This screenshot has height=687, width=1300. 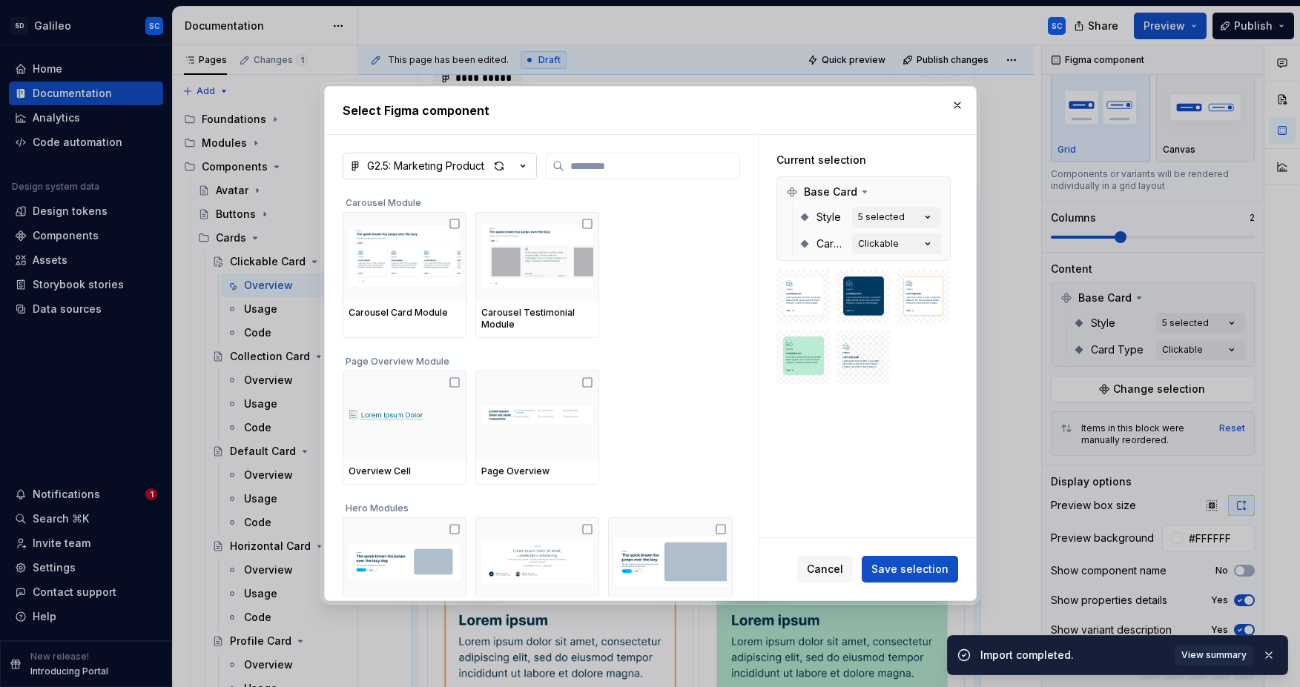 What do you see at coordinates (1073, 656) in the screenshot?
I see `div: Import completed.` at bounding box center [1073, 656].